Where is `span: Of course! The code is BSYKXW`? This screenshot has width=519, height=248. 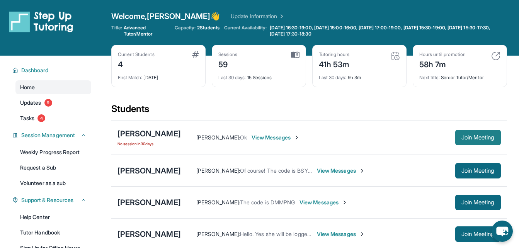
span: Of course! The code is BSYKXW is located at coordinates (280, 171).